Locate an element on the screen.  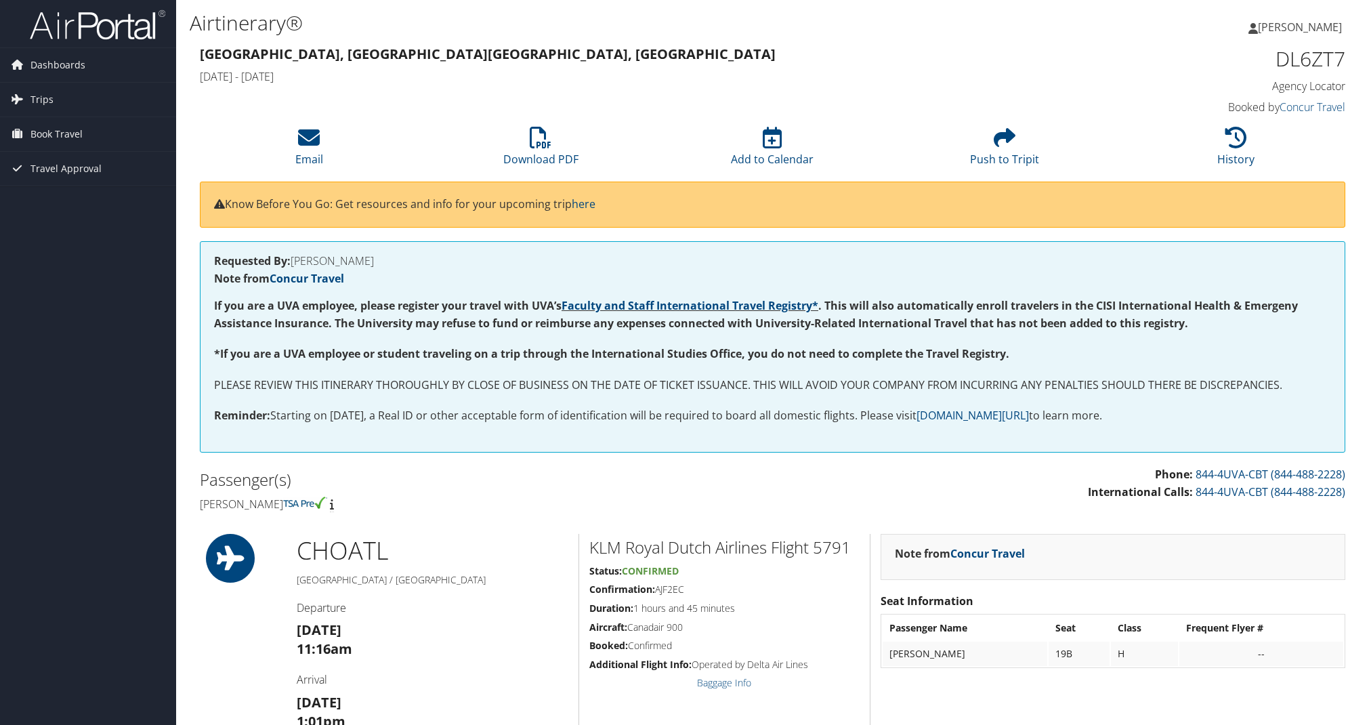
h1: Airtinerary® is located at coordinates (578, 23).